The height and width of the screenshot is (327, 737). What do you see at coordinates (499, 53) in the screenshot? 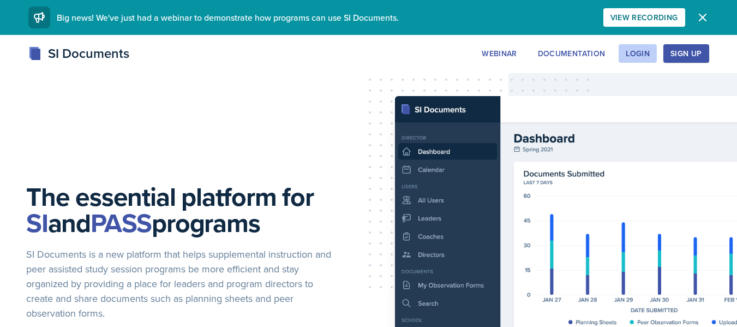
I see `button: Webinar` at bounding box center [499, 53].